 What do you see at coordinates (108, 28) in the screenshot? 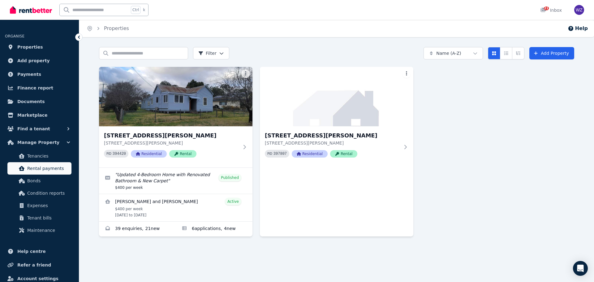
I see `nav: Breadcrumb` at bounding box center [108, 28].